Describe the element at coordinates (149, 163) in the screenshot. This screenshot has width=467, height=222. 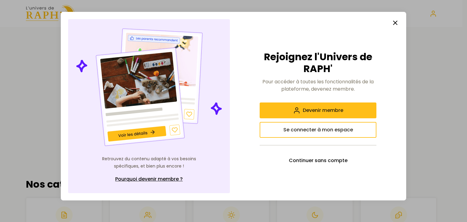
I see `p: Retrouvez du contenu adapté à vos besoins spécifiques, et bien plus encore !` at that location.